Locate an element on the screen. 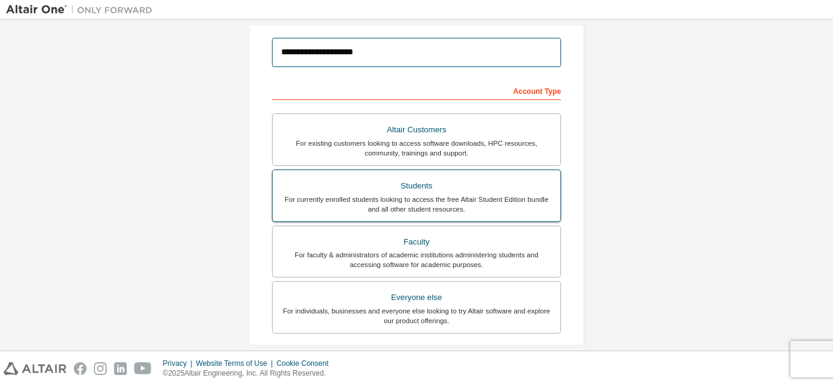 This screenshot has height=386, width=833. div: For individuals, businesses and everyone else looking to try Altair software and explore our prod... is located at coordinates (417, 316).